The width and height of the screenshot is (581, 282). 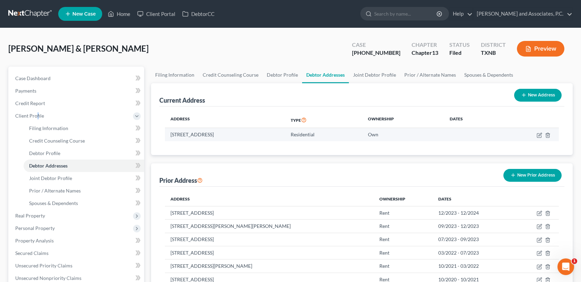 What do you see at coordinates (474, 253) in the screenshot?
I see `td: 03/2022 - 07/2023` at bounding box center [474, 253].